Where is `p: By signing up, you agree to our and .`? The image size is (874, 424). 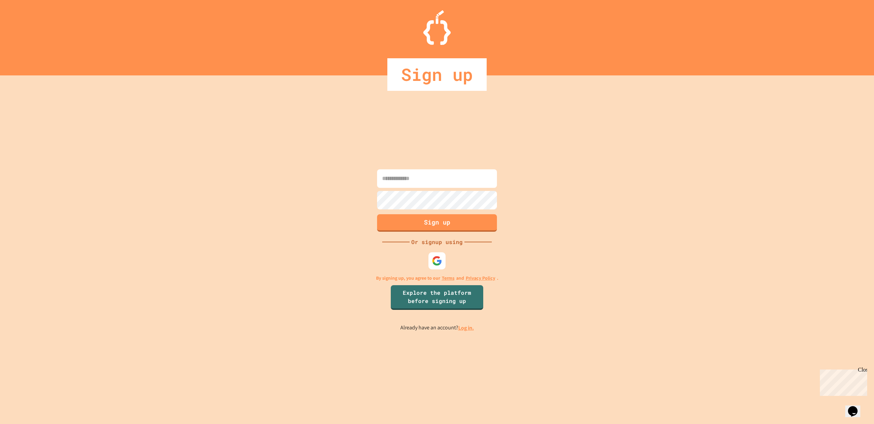
p: By signing up, you agree to our and . is located at coordinates (437, 278).